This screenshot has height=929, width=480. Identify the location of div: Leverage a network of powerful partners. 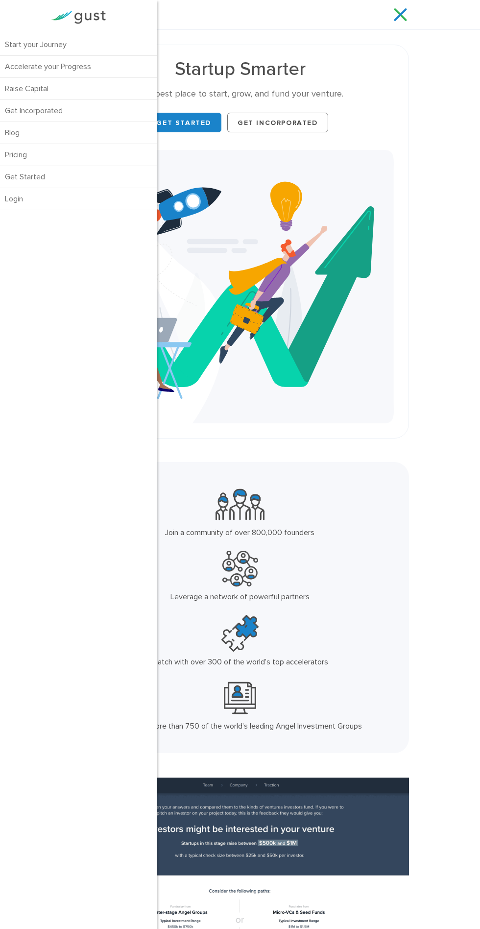
(240, 597).